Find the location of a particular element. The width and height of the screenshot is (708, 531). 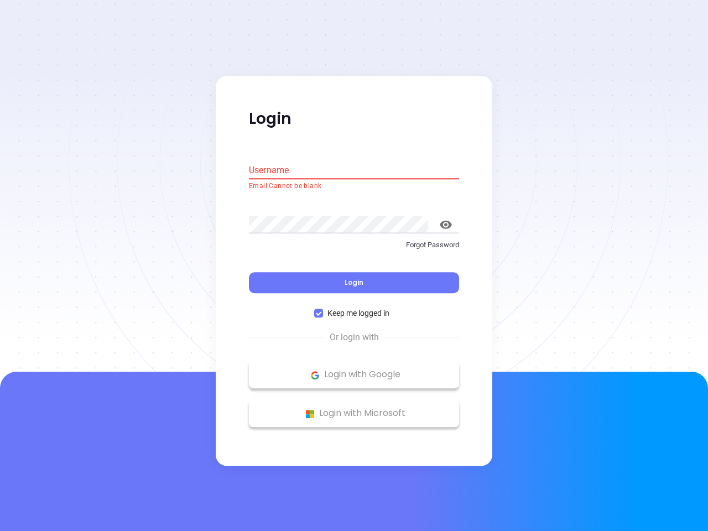

p: Login is located at coordinates (354, 119).